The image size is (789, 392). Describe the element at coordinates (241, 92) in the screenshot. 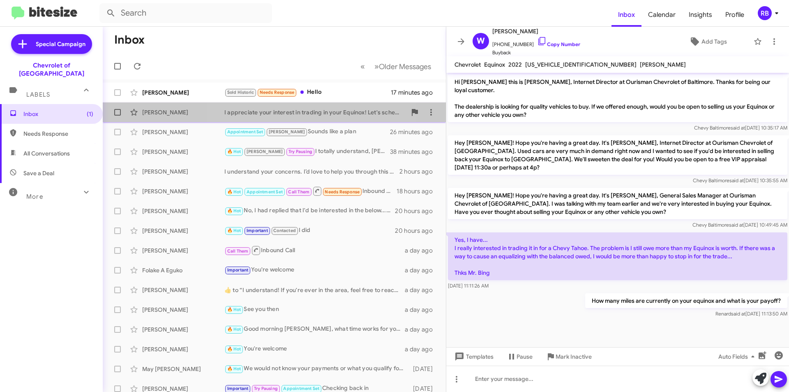

I see `span: Sold Historic` at that location.